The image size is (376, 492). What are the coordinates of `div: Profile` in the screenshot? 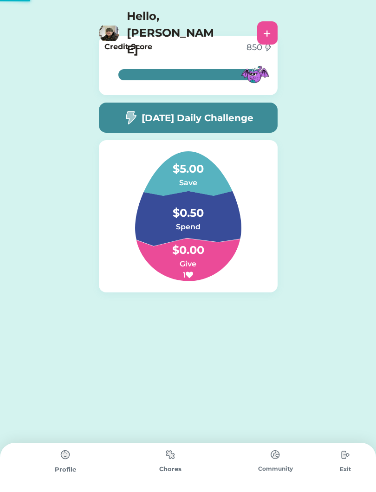 It's located at (65, 470).